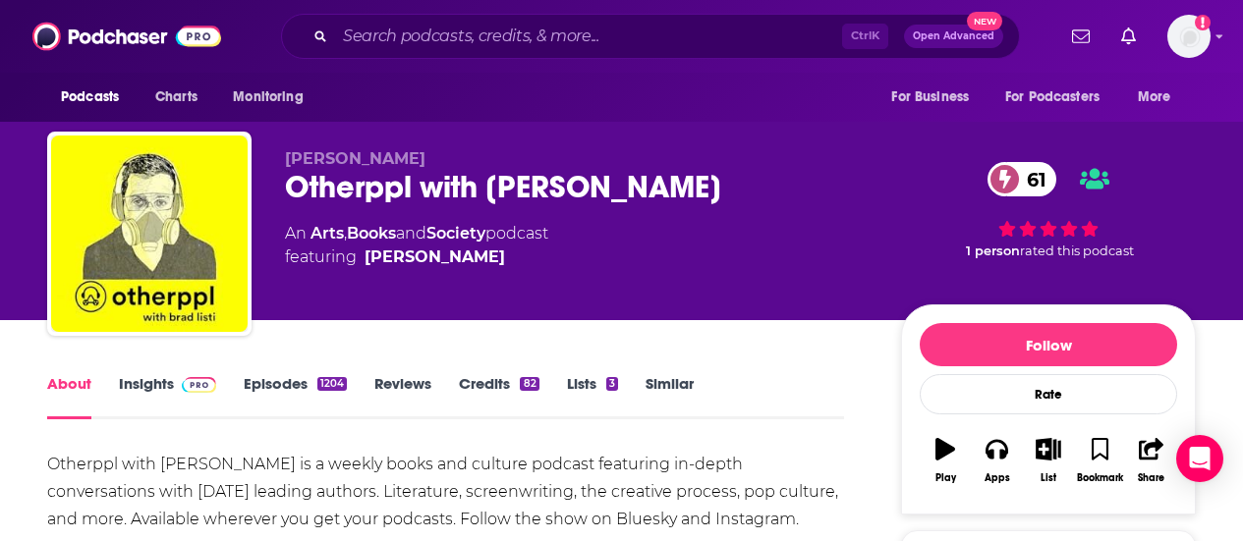 This screenshot has height=541, width=1243. What do you see at coordinates (417, 257) in the screenshot?
I see `span: featuring` at bounding box center [417, 257].